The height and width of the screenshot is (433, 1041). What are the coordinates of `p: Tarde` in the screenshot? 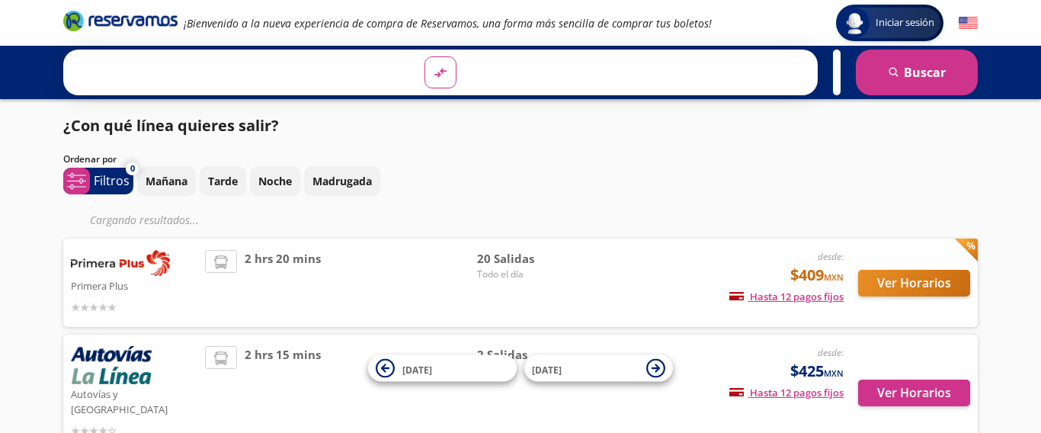 It's located at (223, 181).